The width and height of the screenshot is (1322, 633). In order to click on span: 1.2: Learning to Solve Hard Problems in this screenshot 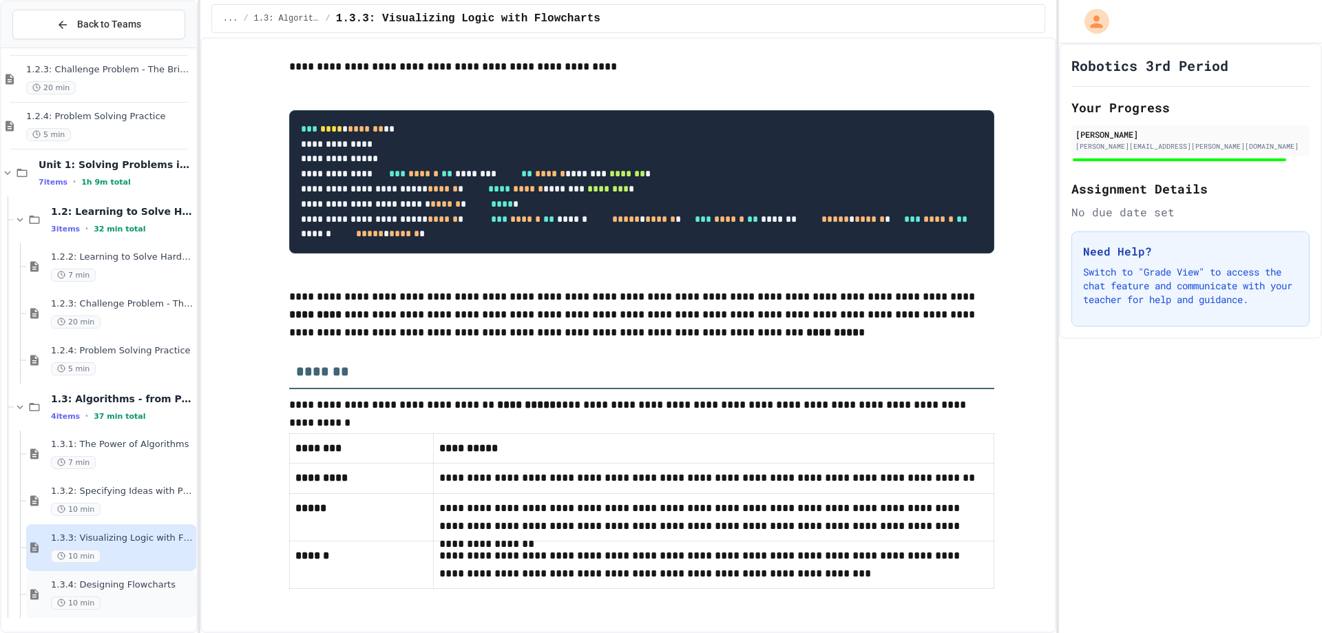, I will do `click(122, 211)`.